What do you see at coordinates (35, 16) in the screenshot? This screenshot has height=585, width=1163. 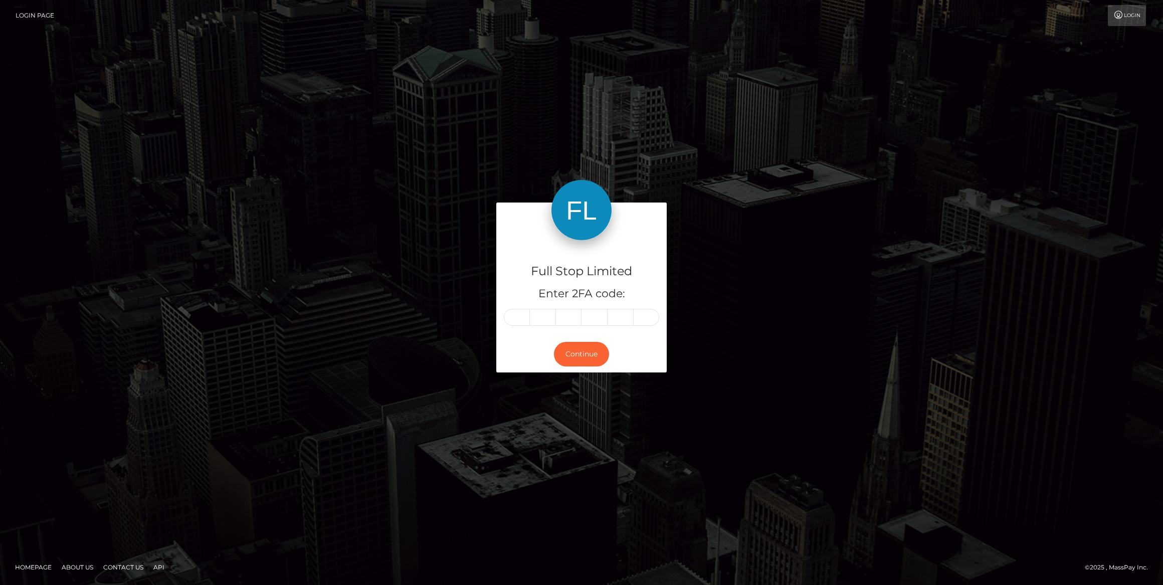 I see `a: Login Page` at bounding box center [35, 16].